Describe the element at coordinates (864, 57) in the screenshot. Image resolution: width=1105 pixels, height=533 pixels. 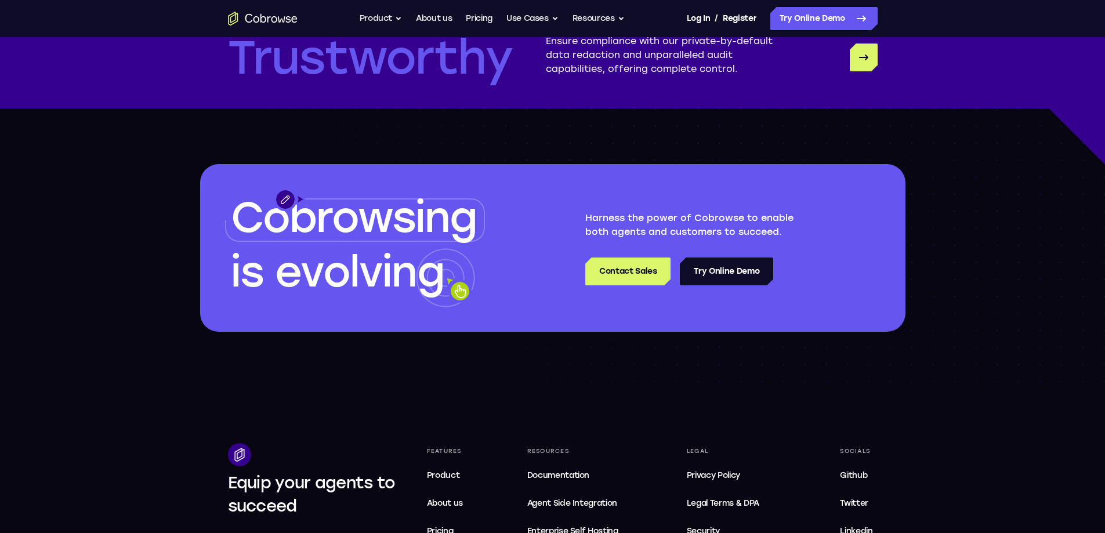
I see `a: Trustworthy` at that location.